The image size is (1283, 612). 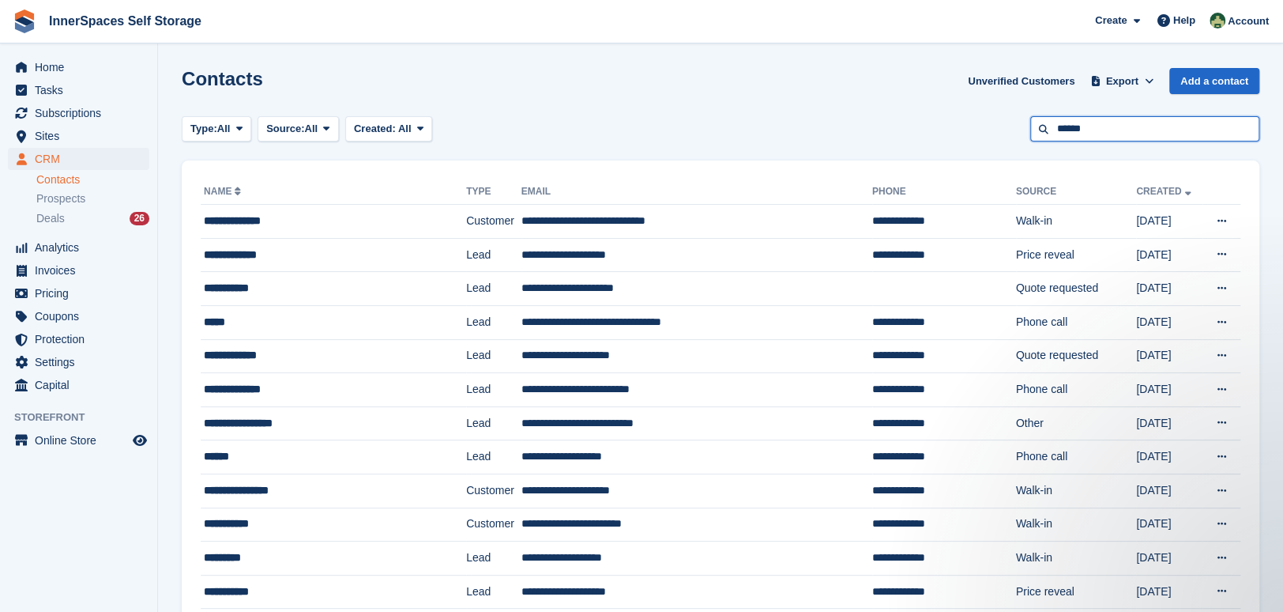 What do you see at coordinates (92, 198) in the screenshot?
I see `a: Prospects` at bounding box center [92, 198].